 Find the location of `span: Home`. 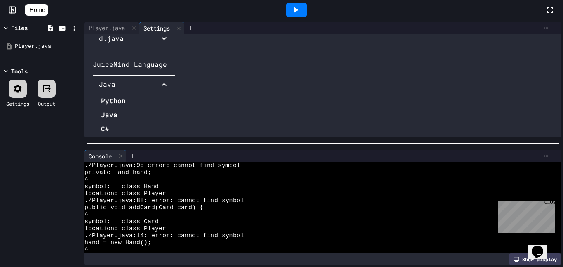

span: Home is located at coordinates (37, 10).